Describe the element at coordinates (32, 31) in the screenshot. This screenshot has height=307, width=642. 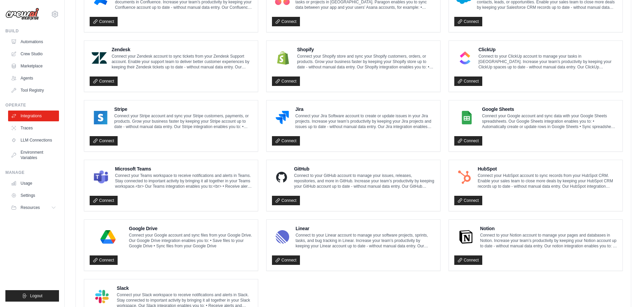
I see `div: Build` at that location.